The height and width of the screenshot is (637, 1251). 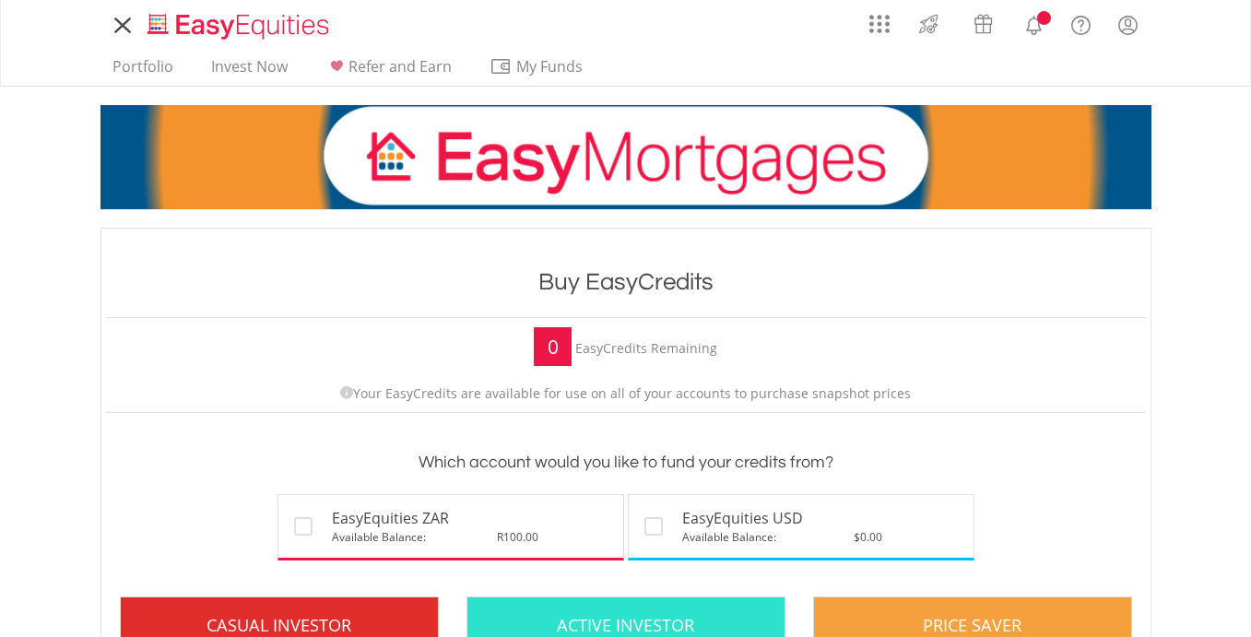 What do you see at coordinates (983, 24) in the screenshot?
I see `img: vouchers-v2.svg` at bounding box center [983, 24].